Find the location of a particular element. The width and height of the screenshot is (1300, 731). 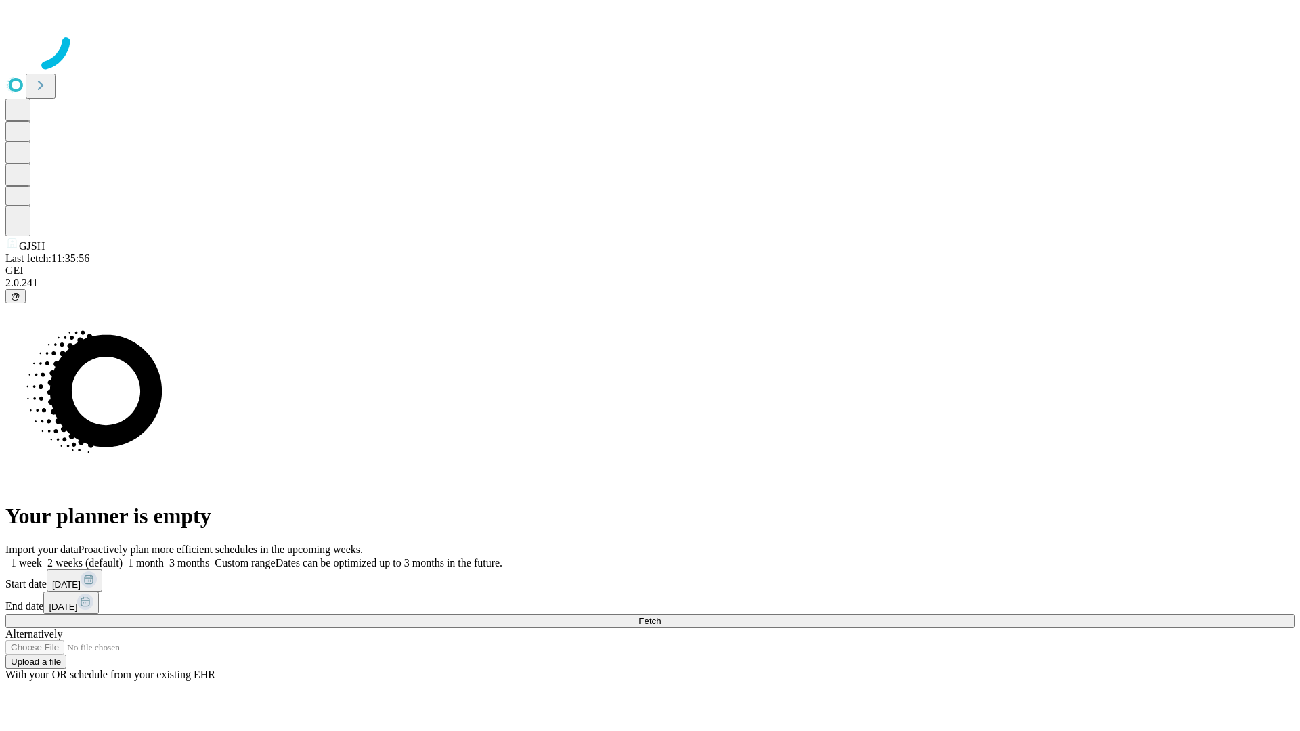

button: Upload a file is located at coordinates (36, 662).